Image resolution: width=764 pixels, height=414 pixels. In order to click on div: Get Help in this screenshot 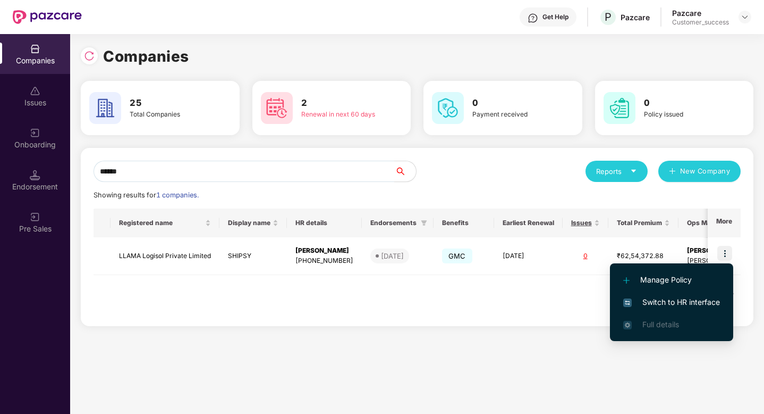, I will do `click(556, 17)`.